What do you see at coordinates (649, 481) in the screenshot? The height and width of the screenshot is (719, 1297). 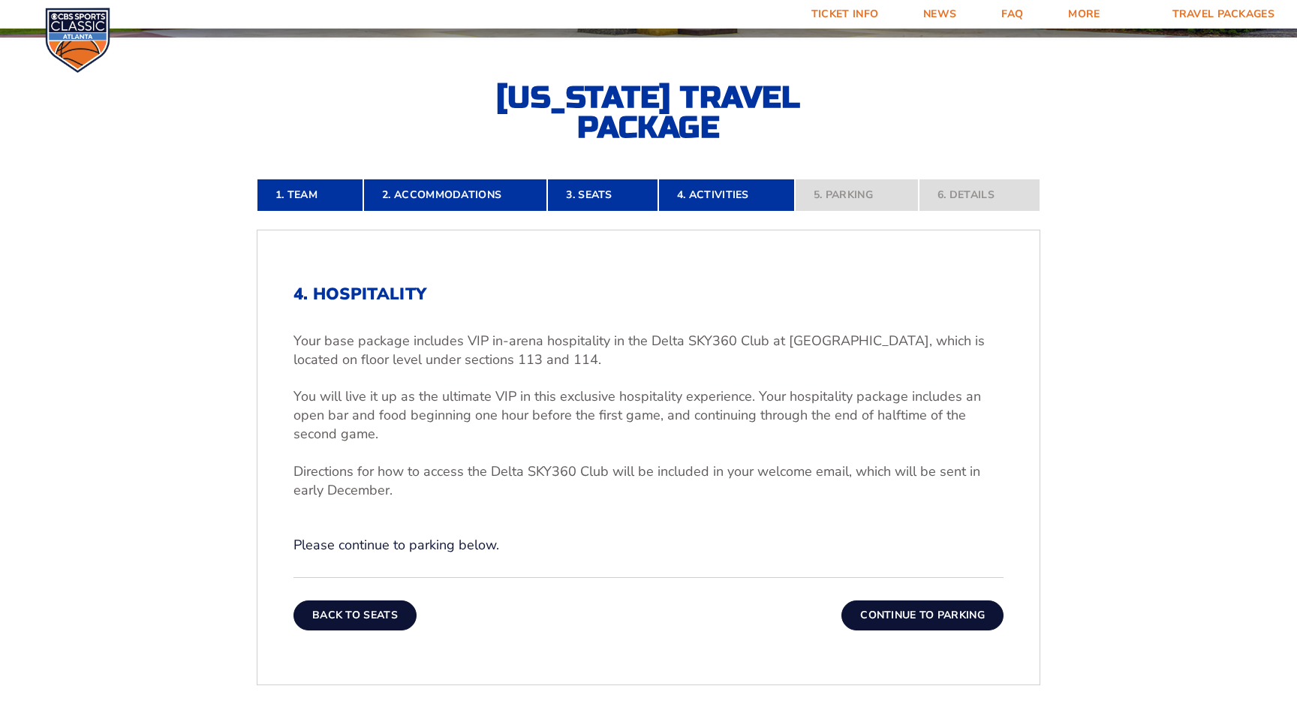 I see `p: Directions for how to access the Delta SKY360 Club will be included in your welcome email, which ...` at bounding box center [649, 481].